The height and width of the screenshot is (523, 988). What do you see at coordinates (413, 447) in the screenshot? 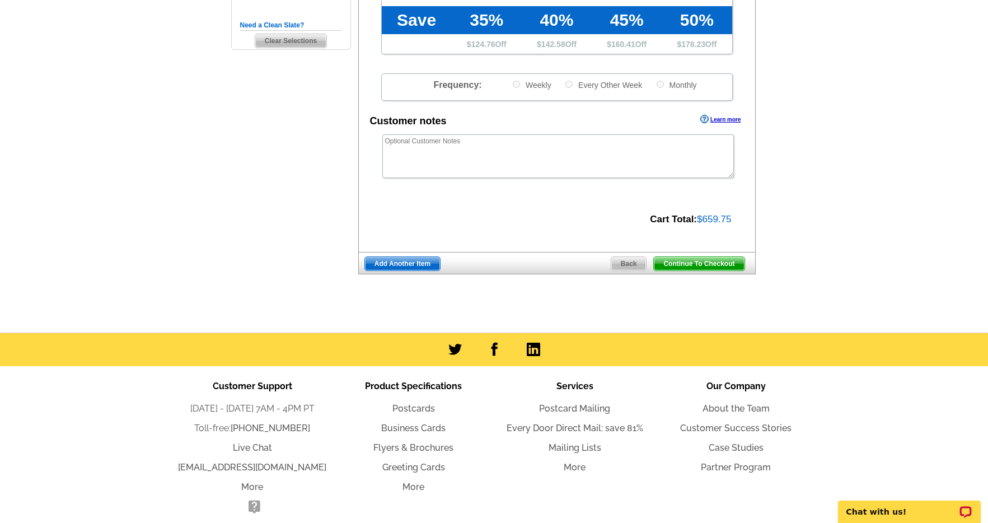
I see `a: Flyers & Brochures` at bounding box center [413, 447].